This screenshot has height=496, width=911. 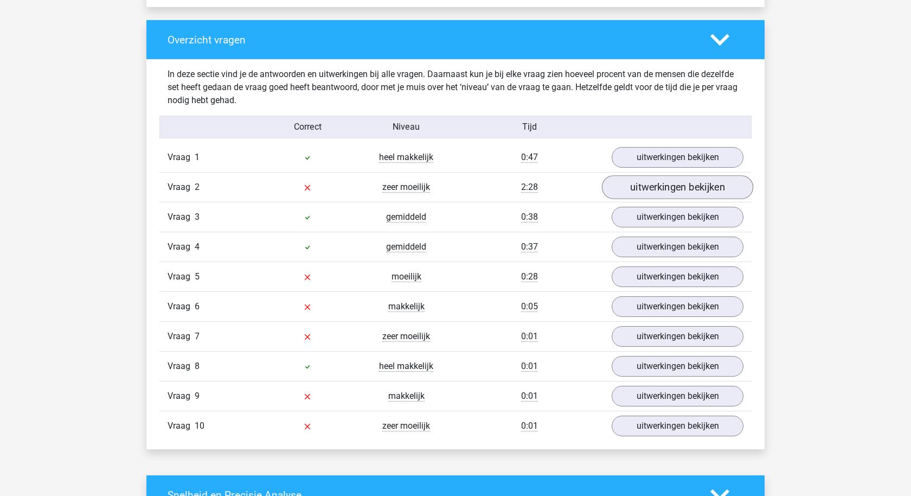 I want to click on div: Tijd, so click(x=529, y=127).